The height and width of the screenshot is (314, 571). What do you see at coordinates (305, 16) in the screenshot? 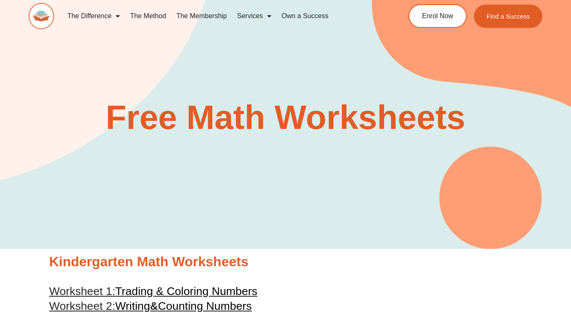
I see `a: Own a Success` at bounding box center [305, 16].